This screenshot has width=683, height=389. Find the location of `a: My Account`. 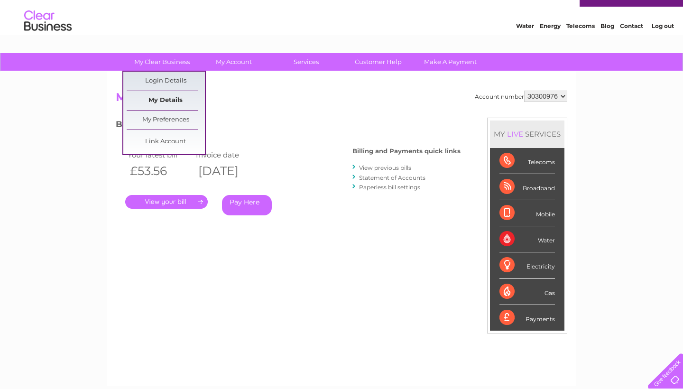

a: My Account is located at coordinates (234, 62).